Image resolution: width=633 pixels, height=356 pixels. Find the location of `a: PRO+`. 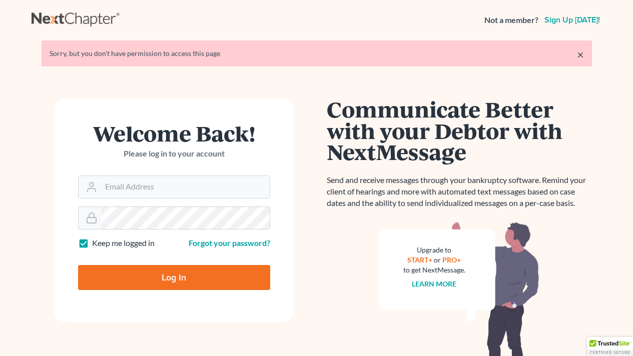

a: PRO+ is located at coordinates (451, 260).